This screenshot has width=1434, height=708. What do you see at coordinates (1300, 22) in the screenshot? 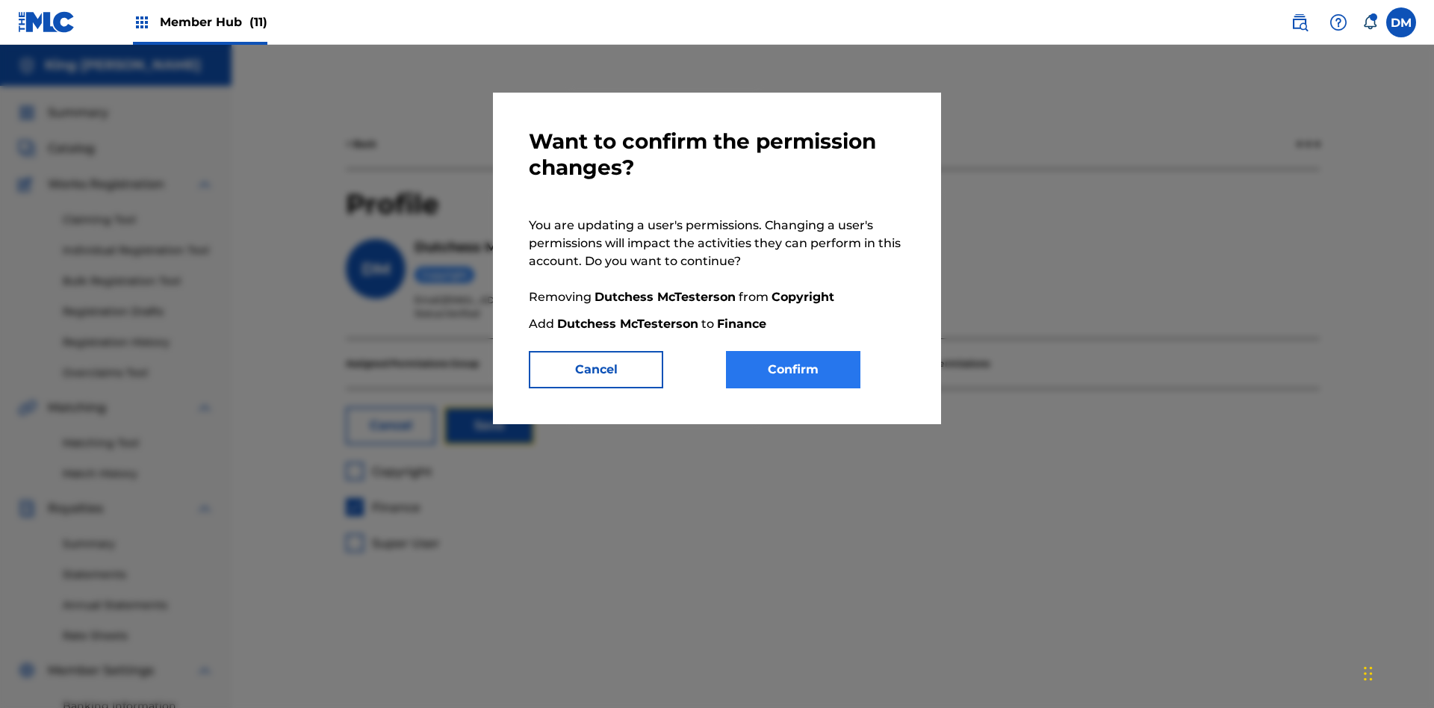
I see `a: Public Search` at bounding box center [1300, 22].